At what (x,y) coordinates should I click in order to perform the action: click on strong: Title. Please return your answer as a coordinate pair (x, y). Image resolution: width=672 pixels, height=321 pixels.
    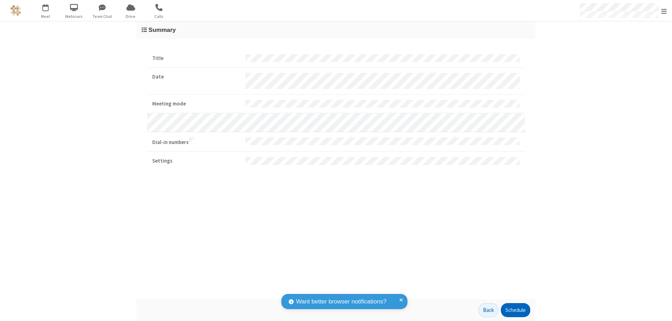
    Looking at the image, I should click on (196, 58).